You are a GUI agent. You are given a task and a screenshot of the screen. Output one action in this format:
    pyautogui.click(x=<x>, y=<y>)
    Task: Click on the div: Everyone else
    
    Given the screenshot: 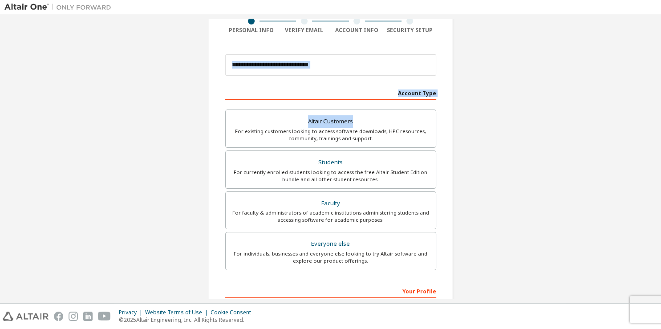 What is the action you would take?
    pyautogui.click(x=331, y=244)
    